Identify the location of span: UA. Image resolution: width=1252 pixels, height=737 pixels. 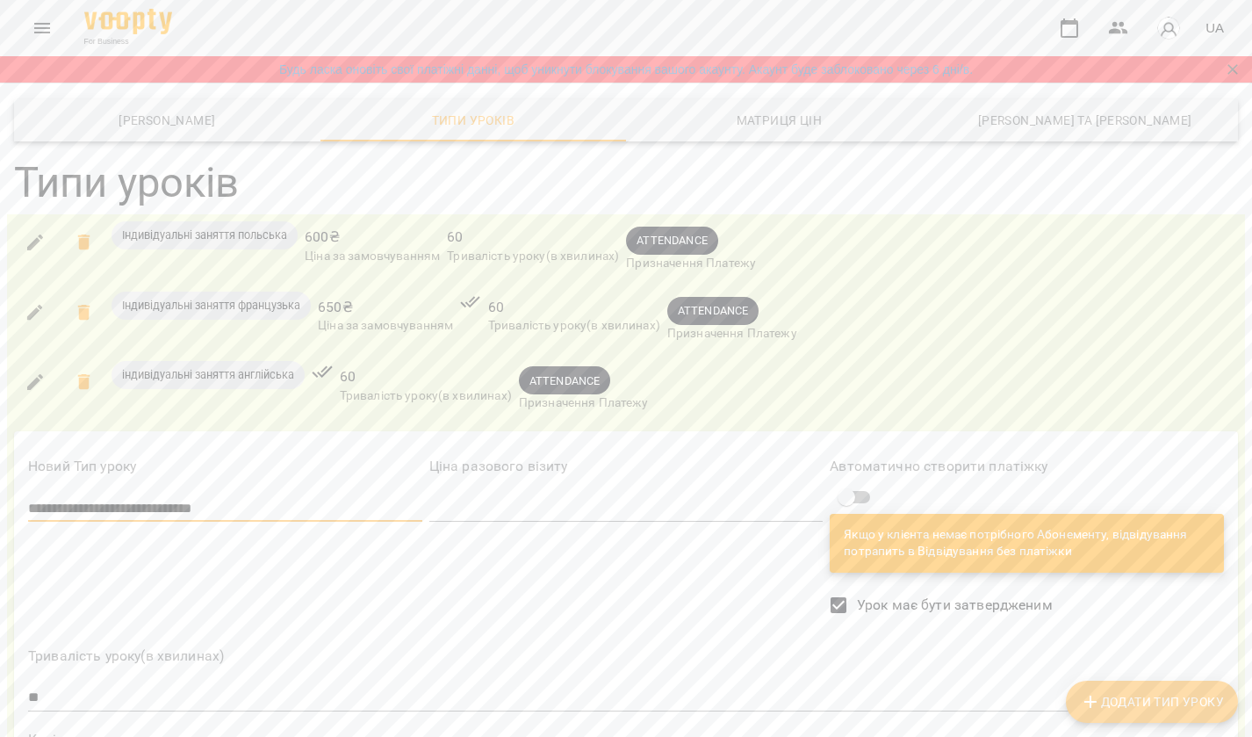
(1214, 27).